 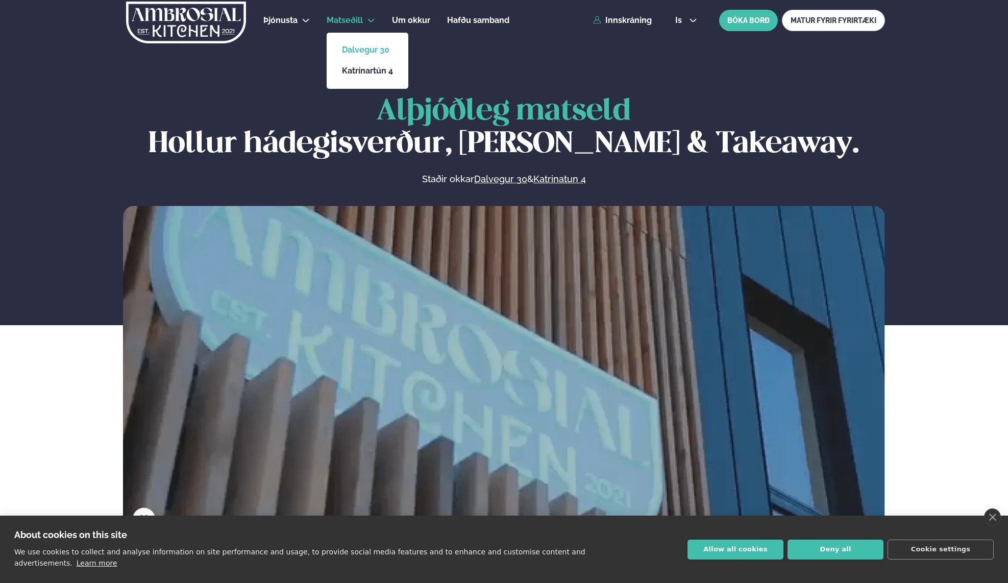 What do you see at coordinates (97, 563) in the screenshot?
I see `a: Learn more` at bounding box center [97, 563].